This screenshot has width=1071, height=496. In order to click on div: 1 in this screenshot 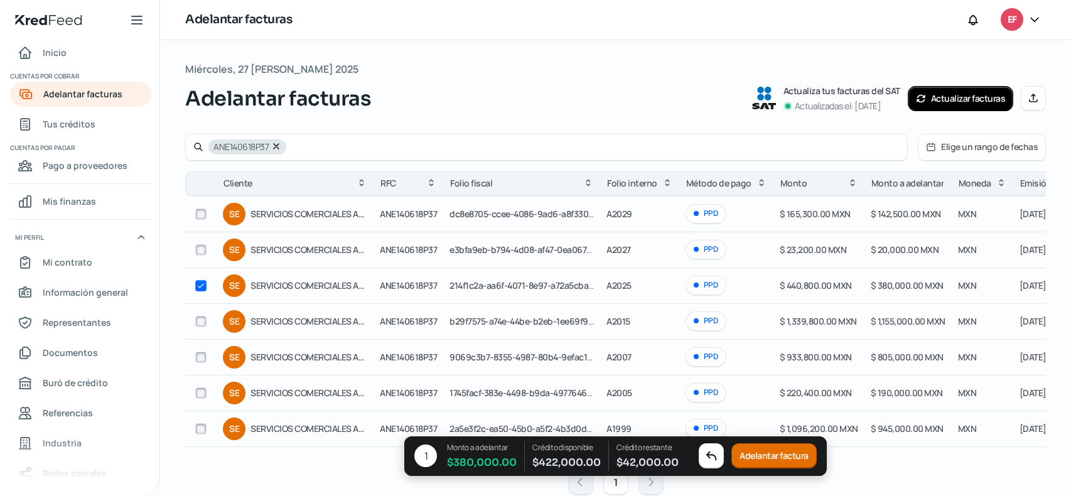, I will do `click(426, 456)`.